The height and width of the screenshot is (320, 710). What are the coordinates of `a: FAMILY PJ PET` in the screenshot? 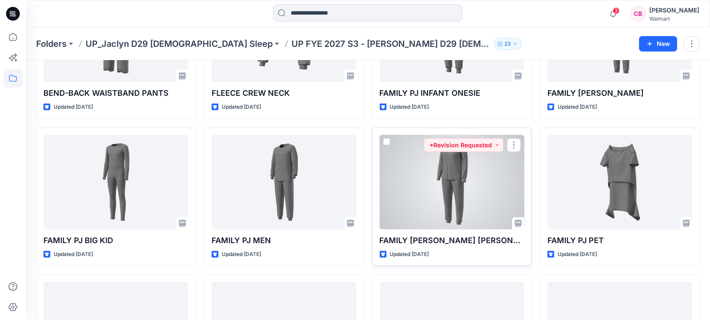 It's located at (619, 182).